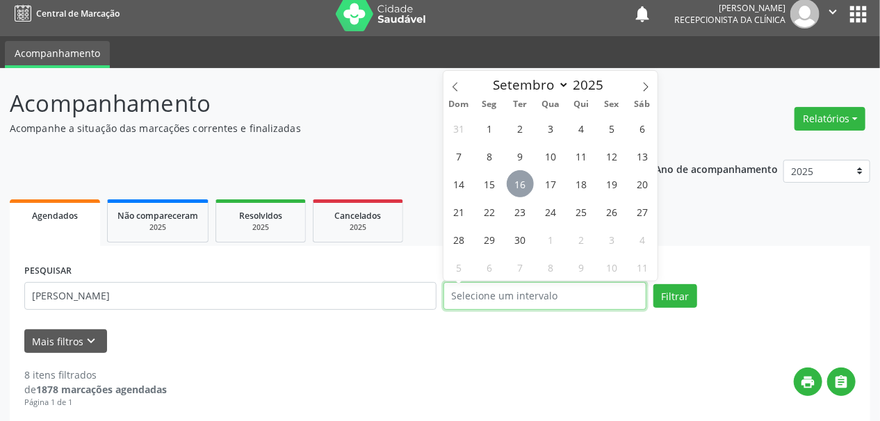 Image resolution: width=880 pixels, height=421 pixels. I want to click on span: Setembro 20, 2025, so click(641, 183).